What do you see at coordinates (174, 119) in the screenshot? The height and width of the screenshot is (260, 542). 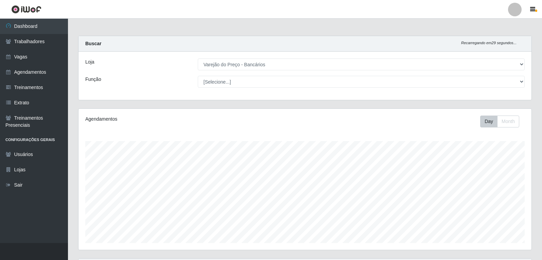 I see `div: Agendamentos` at bounding box center [174, 119].